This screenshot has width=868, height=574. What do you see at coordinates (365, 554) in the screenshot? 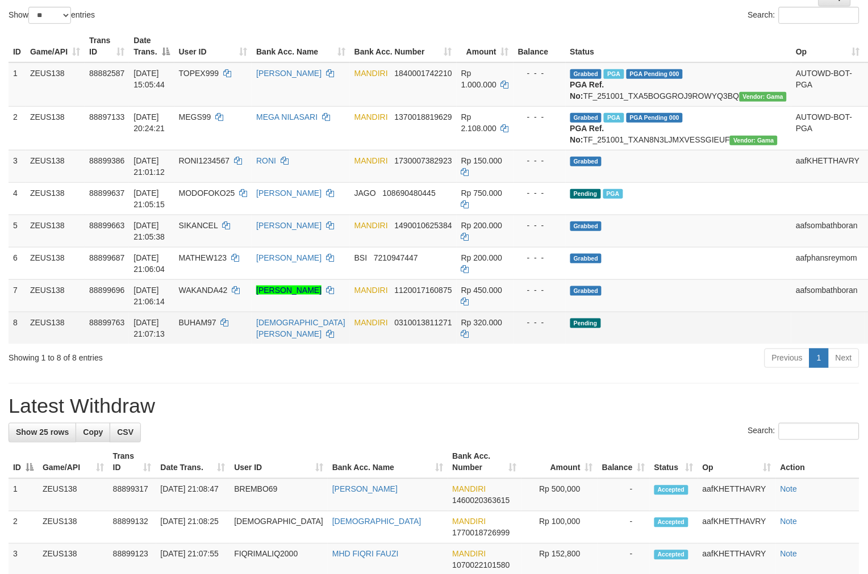
I see `a: MHD FIQRI FAUZI` at bounding box center [365, 554].